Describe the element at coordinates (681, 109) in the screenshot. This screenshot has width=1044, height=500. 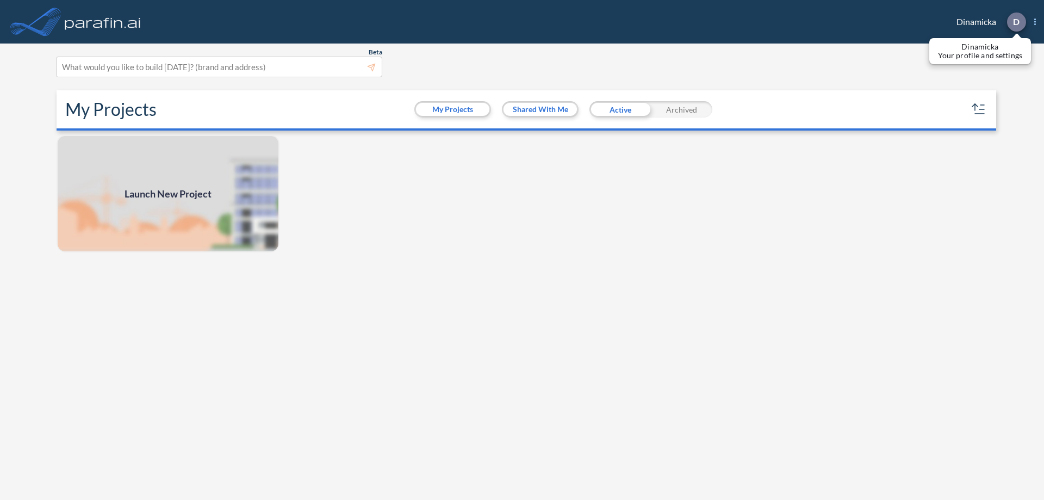
I see `div: Archived` at that location.